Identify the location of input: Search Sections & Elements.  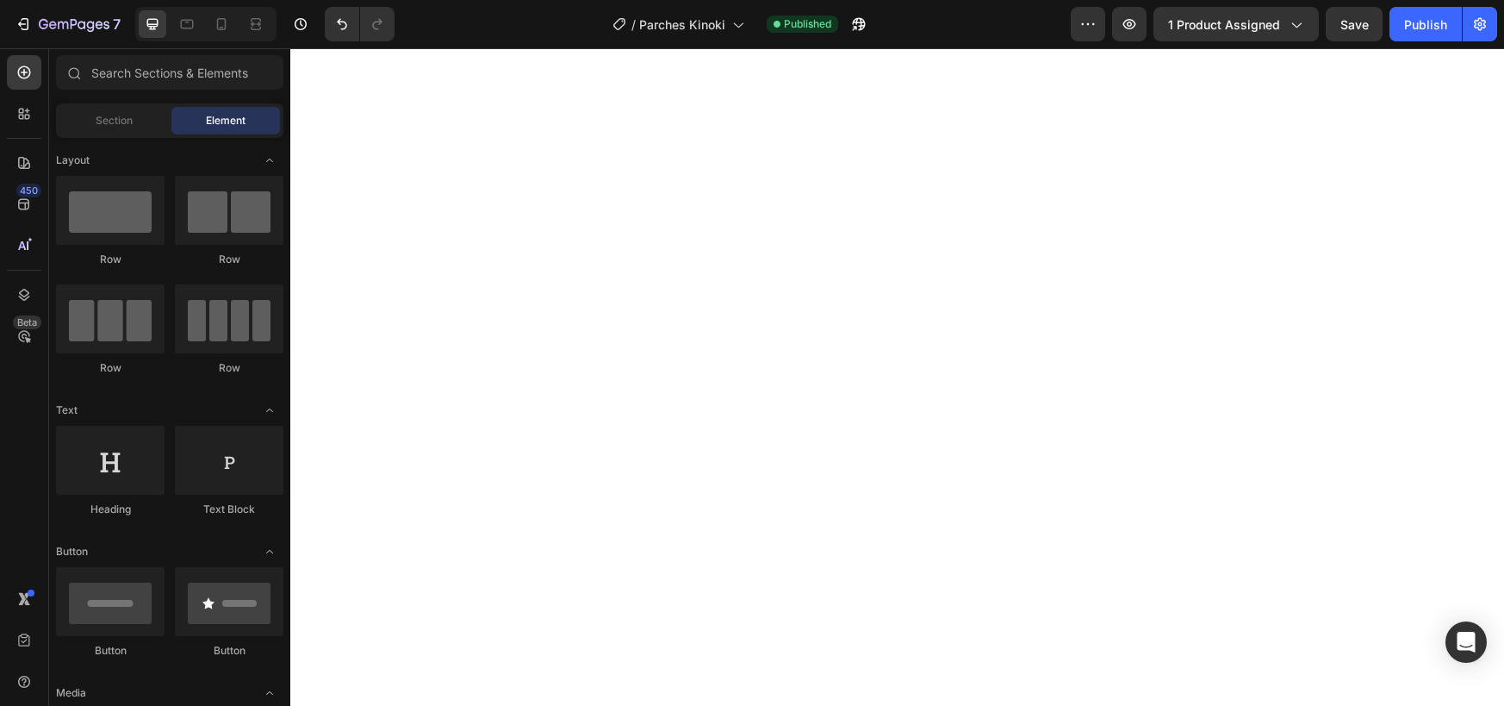
(170, 72).